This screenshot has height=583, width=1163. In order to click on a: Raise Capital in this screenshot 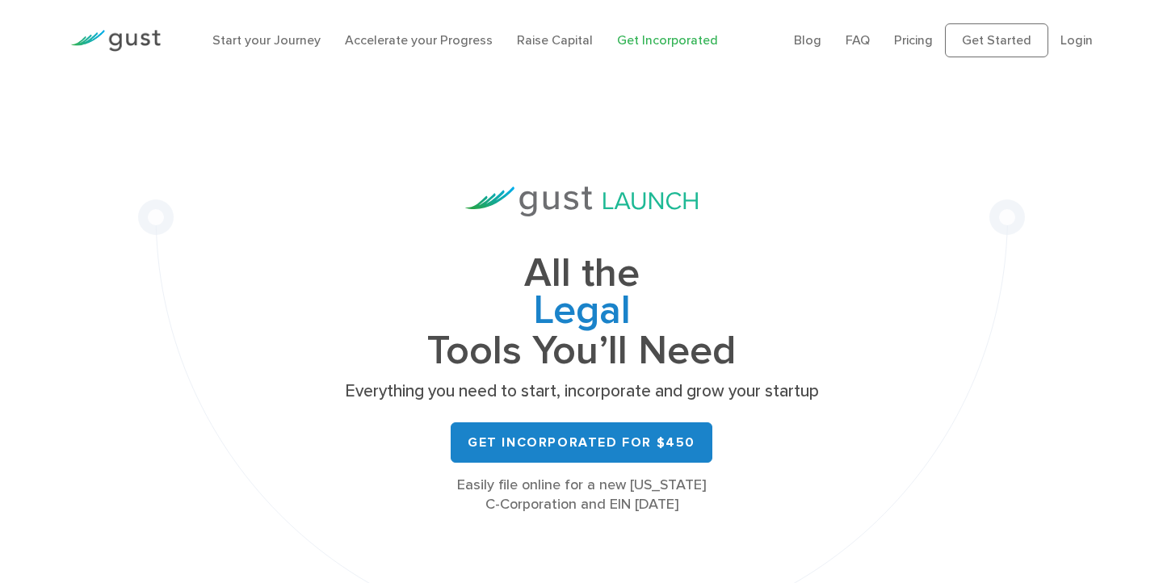, I will do `click(555, 40)`.